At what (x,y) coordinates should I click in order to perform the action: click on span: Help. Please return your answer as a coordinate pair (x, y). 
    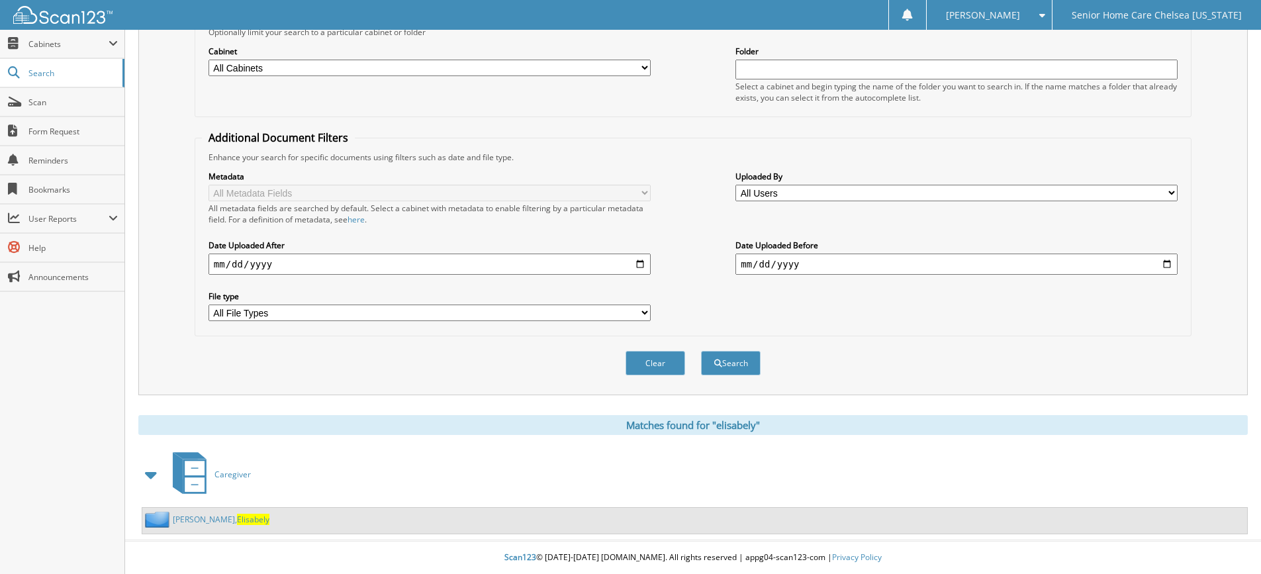
    Looking at the image, I should click on (73, 248).